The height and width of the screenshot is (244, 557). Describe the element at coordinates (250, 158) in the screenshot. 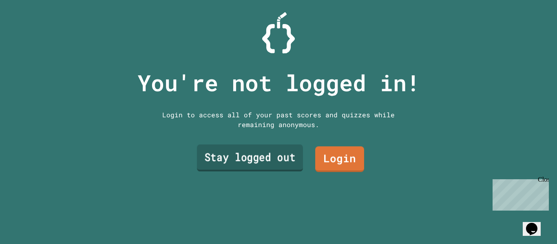

I see `a: Stay logged out` at that location.